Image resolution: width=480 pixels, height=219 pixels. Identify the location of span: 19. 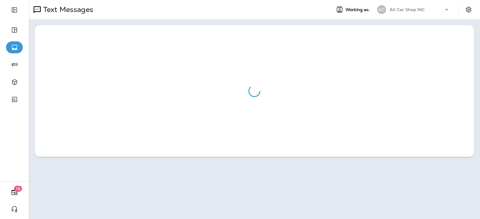
(18, 189).